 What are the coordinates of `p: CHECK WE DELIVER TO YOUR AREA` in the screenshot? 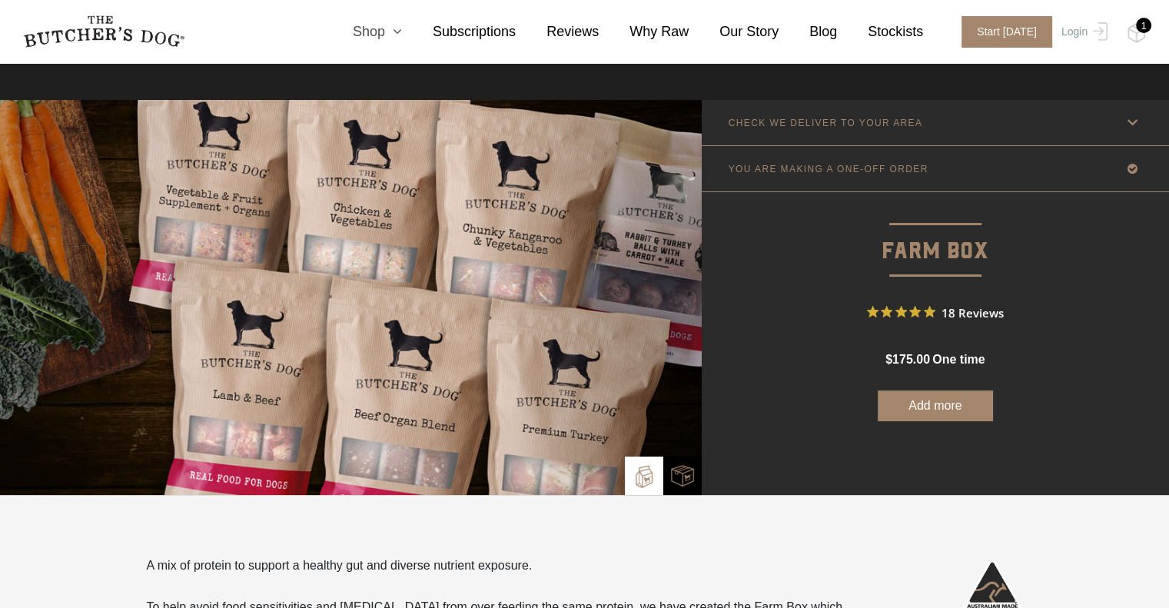 It's located at (825, 123).